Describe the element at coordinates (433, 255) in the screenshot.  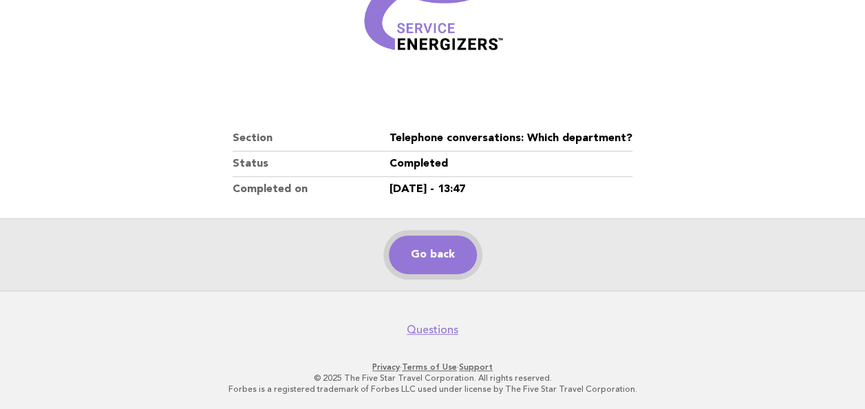
I see `a: Go back` at that location.